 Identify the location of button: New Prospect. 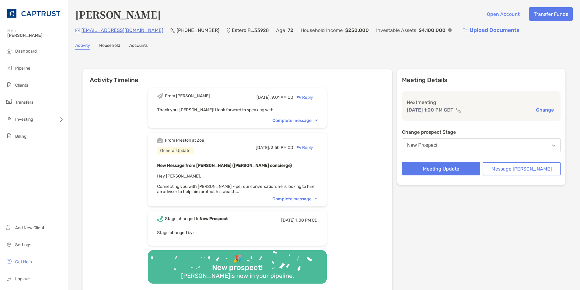
(481, 145).